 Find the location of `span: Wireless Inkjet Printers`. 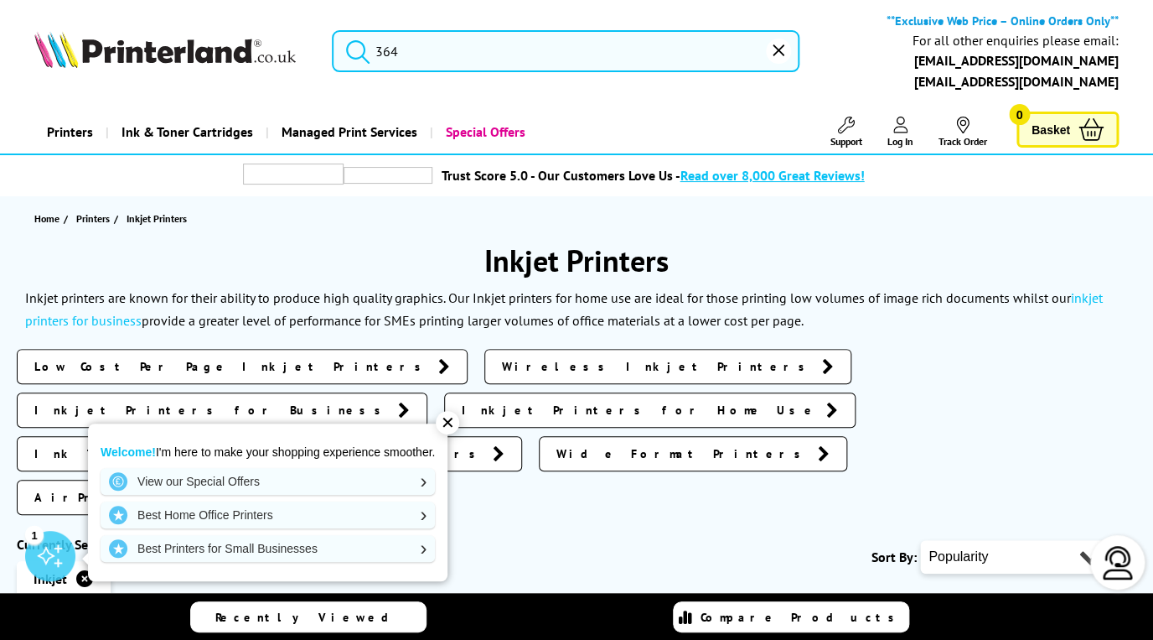

span: Wireless Inkjet Printers is located at coordinates (658, 366).